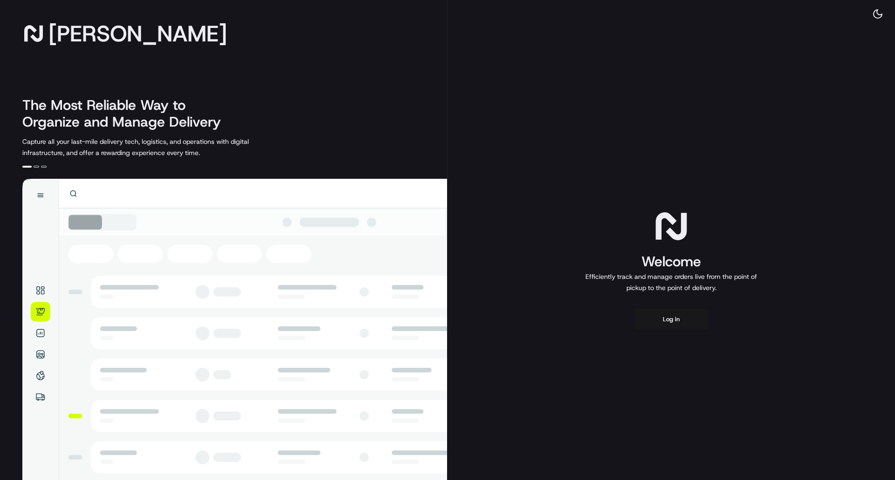 The image size is (895, 480). I want to click on p: Capture all your last-mile delivery tech, logistics, and operations with digital infrastructure, ..., so click(157, 147).